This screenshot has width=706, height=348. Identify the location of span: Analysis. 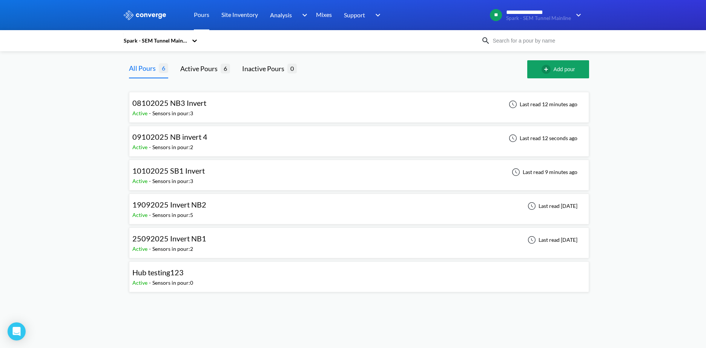
(281, 15).